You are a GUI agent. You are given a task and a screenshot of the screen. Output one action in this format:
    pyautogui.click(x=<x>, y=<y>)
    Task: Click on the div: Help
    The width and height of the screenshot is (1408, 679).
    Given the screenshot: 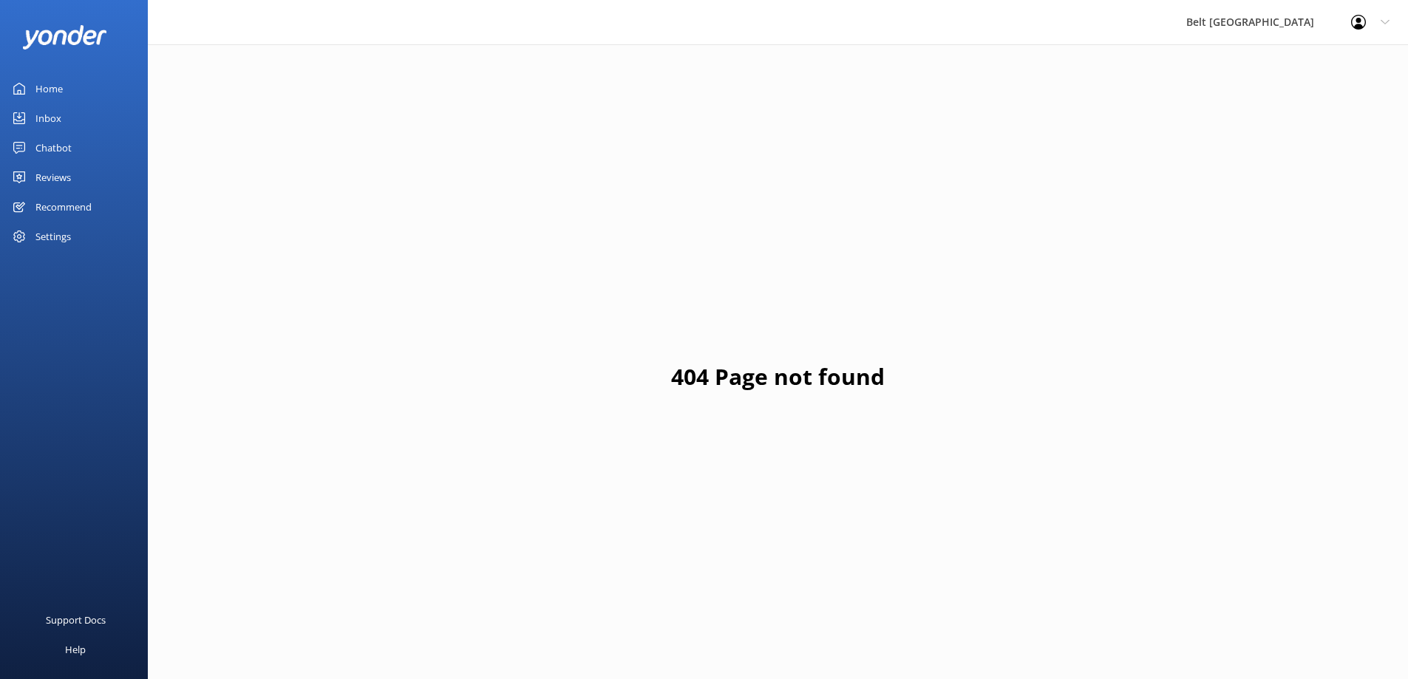 What is the action you would take?
    pyautogui.click(x=75, y=650)
    